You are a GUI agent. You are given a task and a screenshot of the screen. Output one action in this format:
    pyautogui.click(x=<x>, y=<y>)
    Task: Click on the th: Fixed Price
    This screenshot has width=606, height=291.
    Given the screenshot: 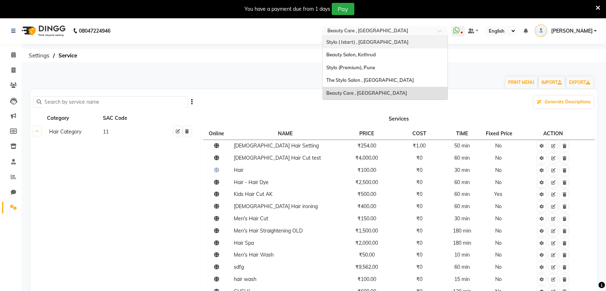 What is the action you would take?
    pyautogui.click(x=500, y=133)
    